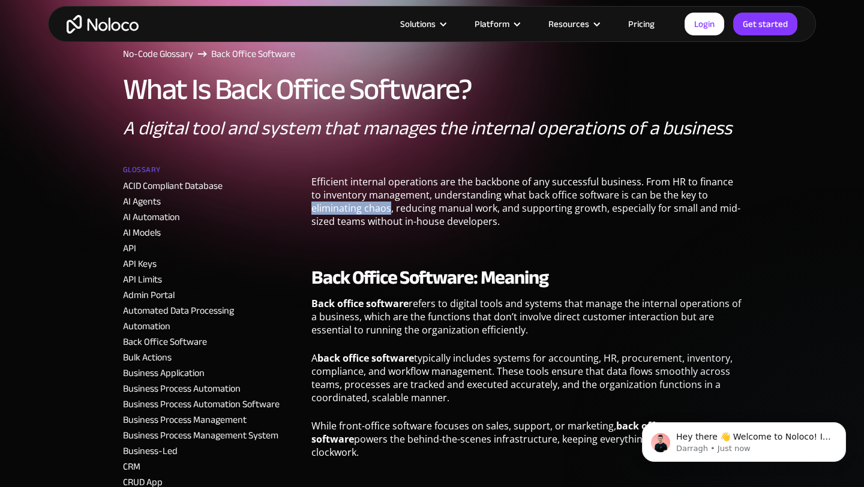  What do you see at coordinates (130, 248) in the screenshot?
I see `a: API` at bounding box center [130, 248].